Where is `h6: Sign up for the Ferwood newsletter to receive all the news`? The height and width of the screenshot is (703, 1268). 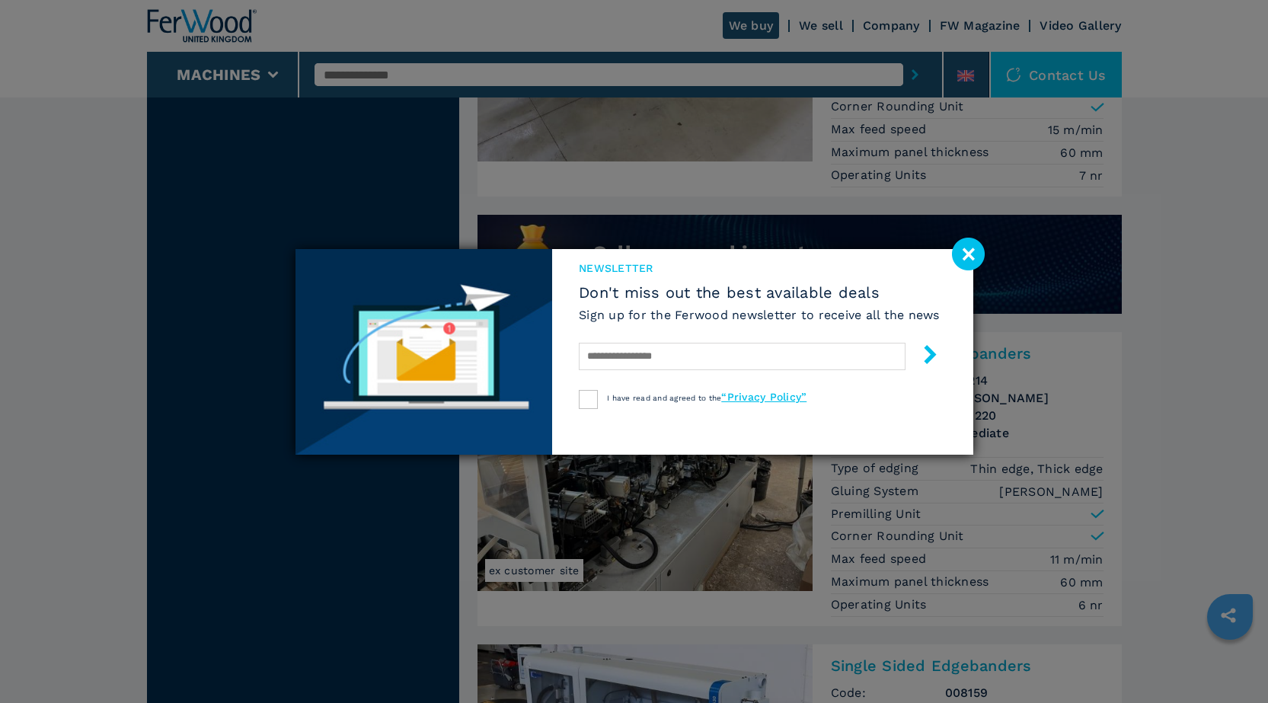
h6: Sign up for the Ferwood newsletter to receive all the news is located at coordinates (759, 314).